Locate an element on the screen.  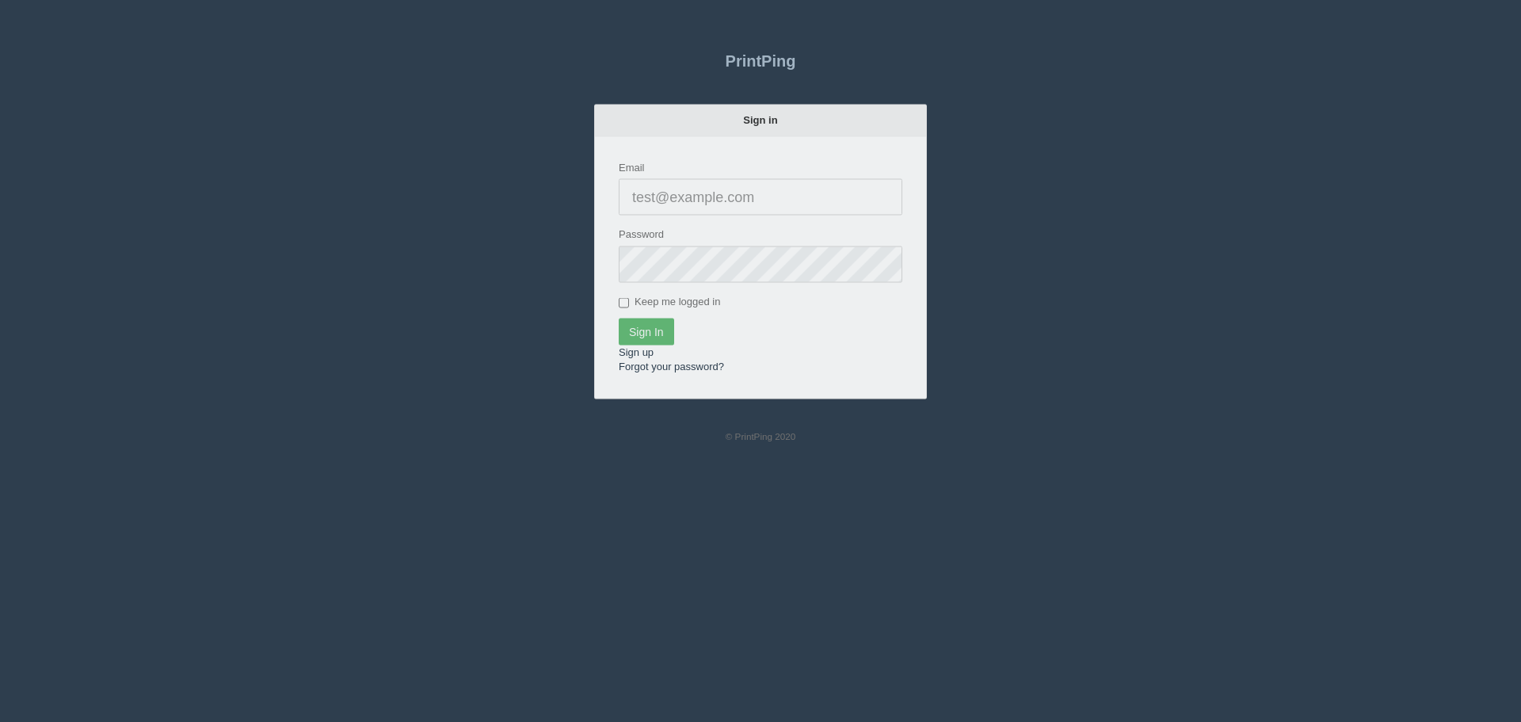
a: Sign up is located at coordinates (636, 350).